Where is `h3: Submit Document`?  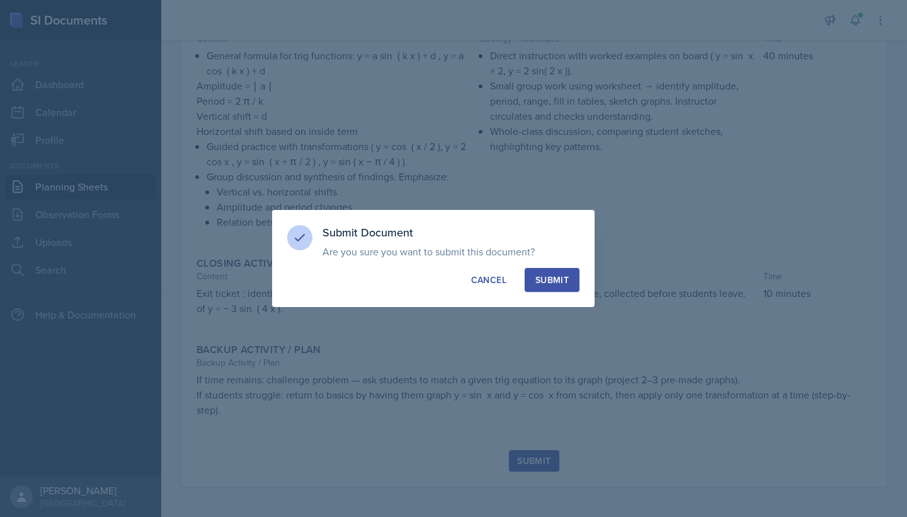
h3: Submit Document is located at coordinates (451, 233).